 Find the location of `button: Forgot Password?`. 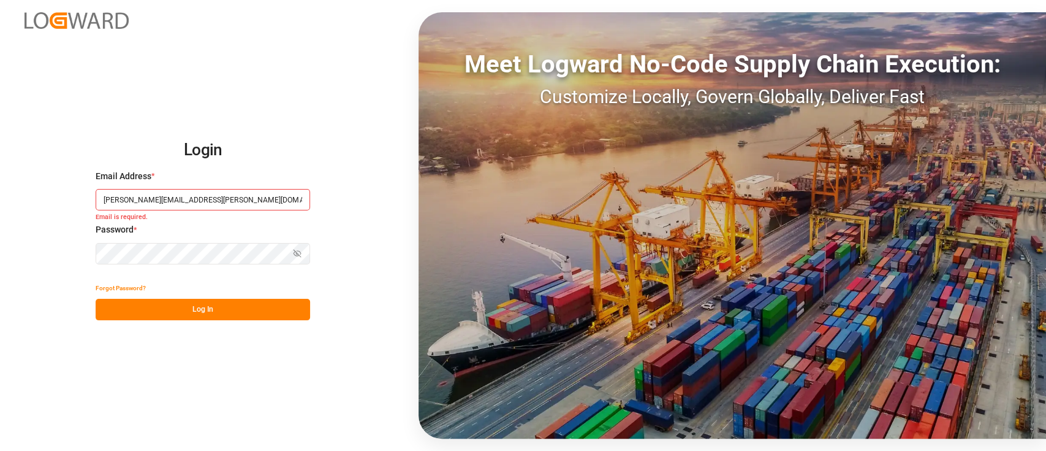

button: Forgot Password? is located at coordinates (121, 287).